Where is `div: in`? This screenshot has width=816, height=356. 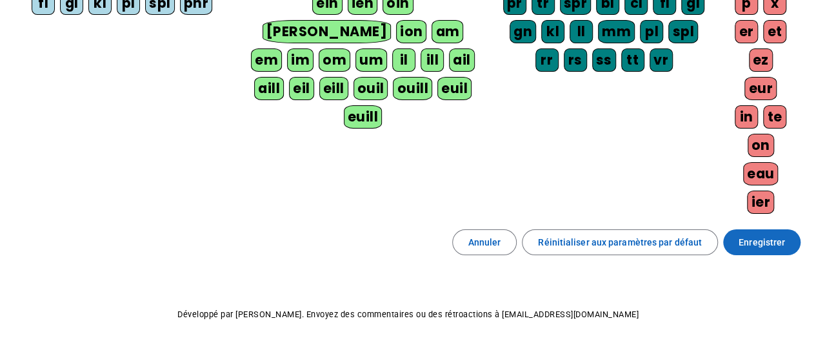 div: in is located at coordinates (747, 117).